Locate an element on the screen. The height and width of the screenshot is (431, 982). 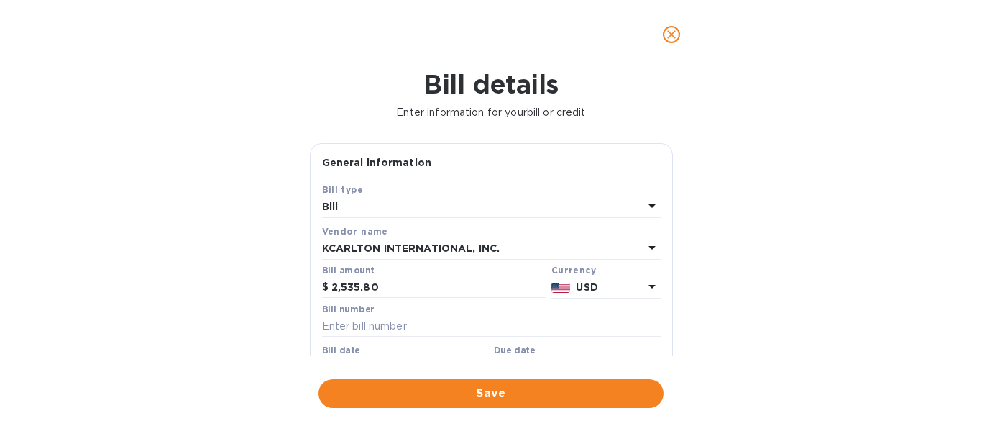
button: close is located at coordinates (672, 35).